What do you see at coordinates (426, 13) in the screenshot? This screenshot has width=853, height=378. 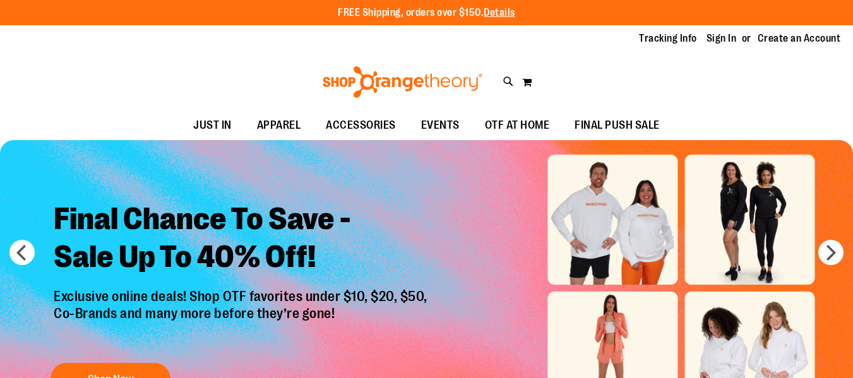 I see `p: FREE Shipping, orders over $150.` at bounding box center [426, 13].